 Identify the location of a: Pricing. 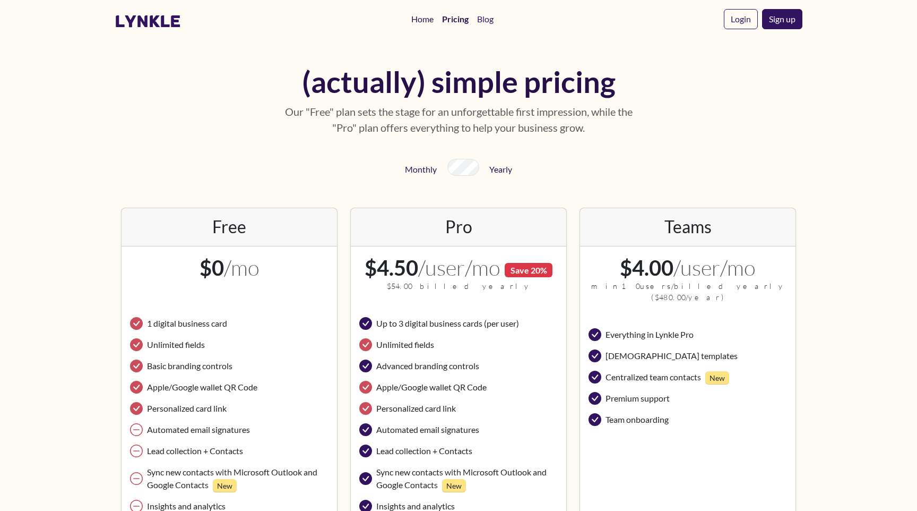
(456, 19).